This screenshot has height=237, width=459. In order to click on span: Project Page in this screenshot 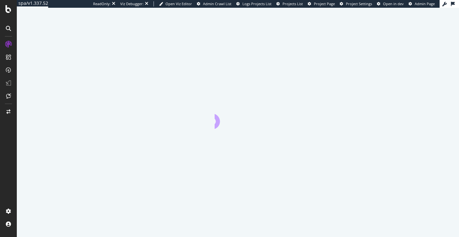, I will do `click(324, 4)`.